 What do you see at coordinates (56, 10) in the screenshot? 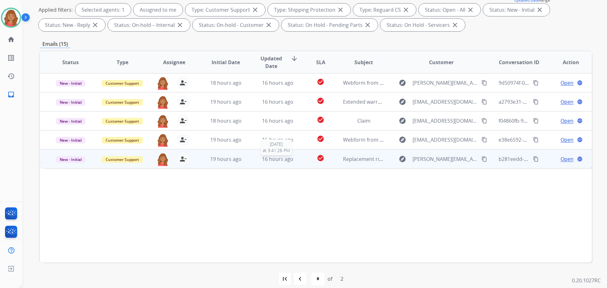
I see `p: Applied filters:` at bounding box center [56, 10].